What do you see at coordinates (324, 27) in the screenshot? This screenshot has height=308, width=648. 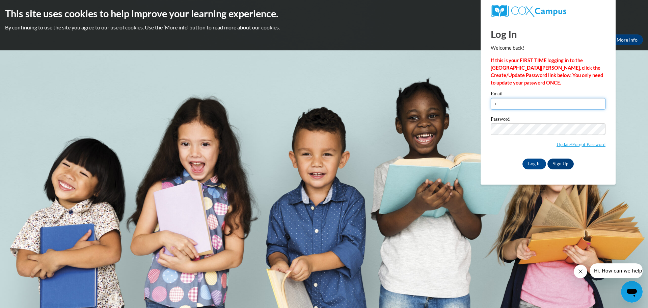 I see `p: By continuing to use the site you agree to our use of cookies. Use the ‘More info’ button to read...` at bounding box center [324, 27].